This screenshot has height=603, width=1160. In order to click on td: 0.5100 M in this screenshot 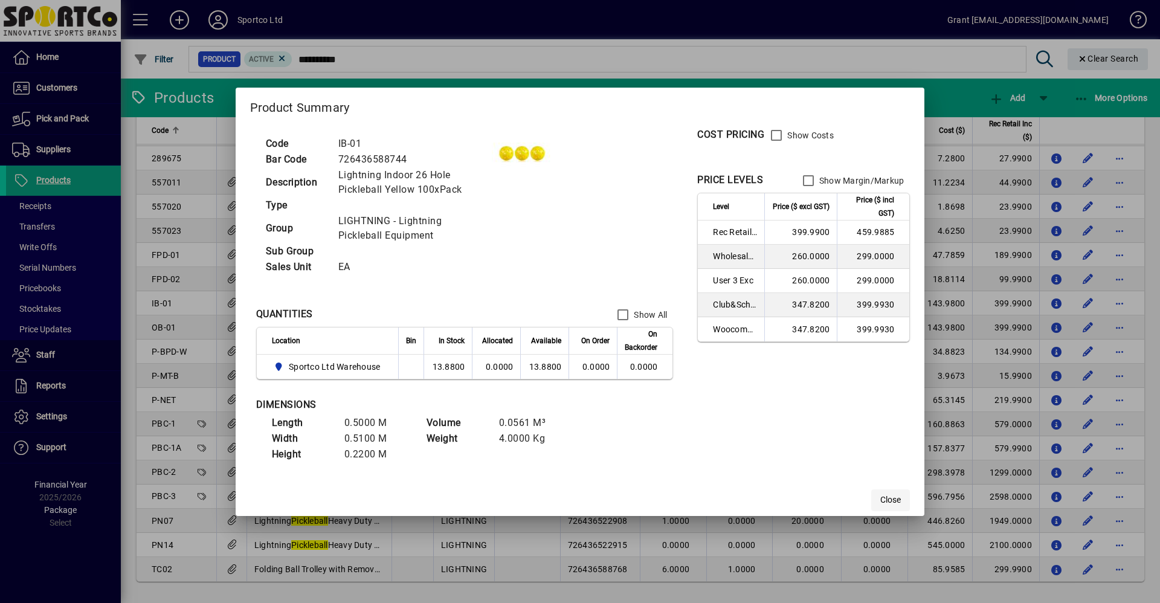, I will do `click(374, 439)`.